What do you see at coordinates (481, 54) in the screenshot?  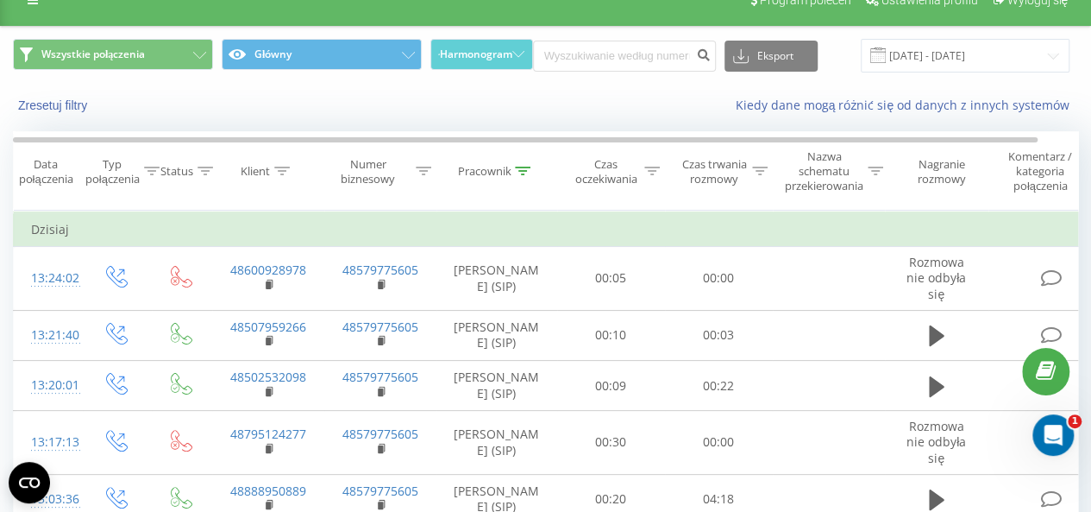 I see `button: Harmonogram` at bounding box center [481, 54].